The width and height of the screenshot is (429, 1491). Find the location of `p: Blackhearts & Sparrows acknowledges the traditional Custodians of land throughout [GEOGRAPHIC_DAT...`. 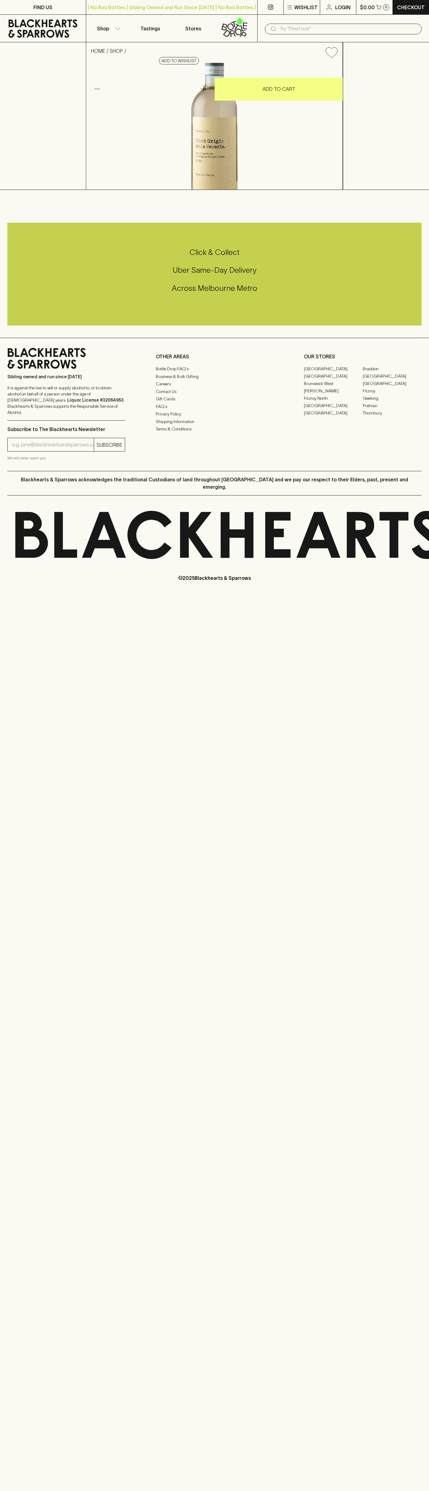

p: Blackhearts & Sparrows acknowledges the traditional Custodians of land throughout [GEOGRAPHIC_DAT... is located at coordinates (214, 483).